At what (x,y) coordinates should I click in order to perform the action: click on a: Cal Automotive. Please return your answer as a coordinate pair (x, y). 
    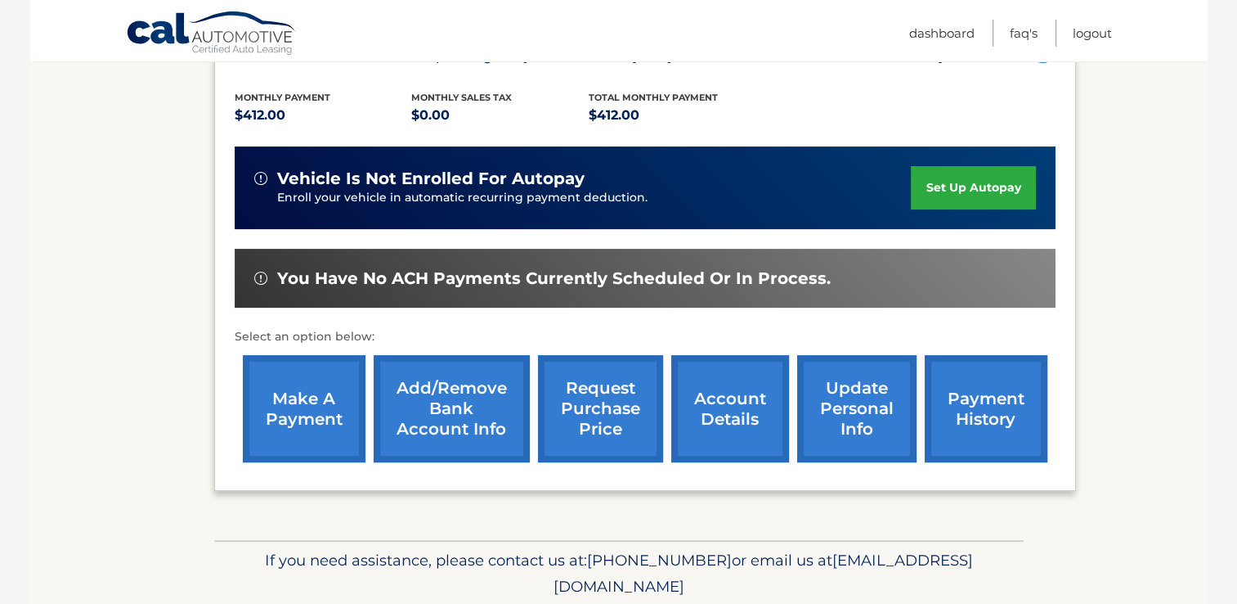
    Looking at the image, I should click on (212, 34).